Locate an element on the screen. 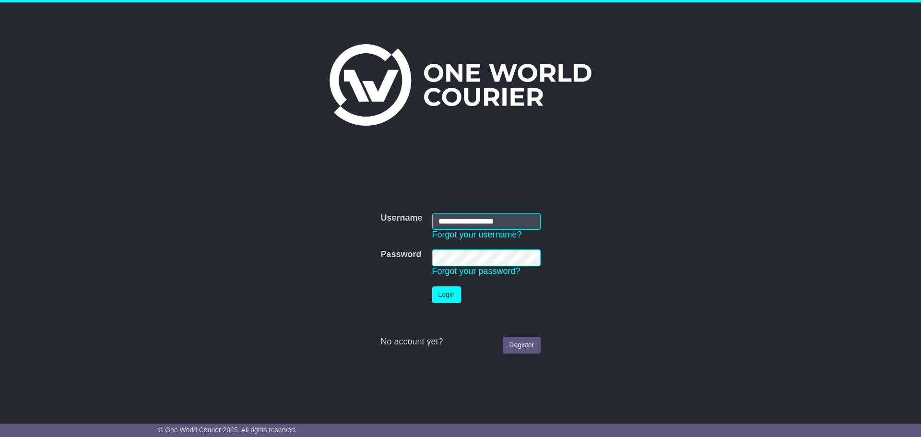 The image size is (921, 437). img: One World is located at coordinates (460, 85).